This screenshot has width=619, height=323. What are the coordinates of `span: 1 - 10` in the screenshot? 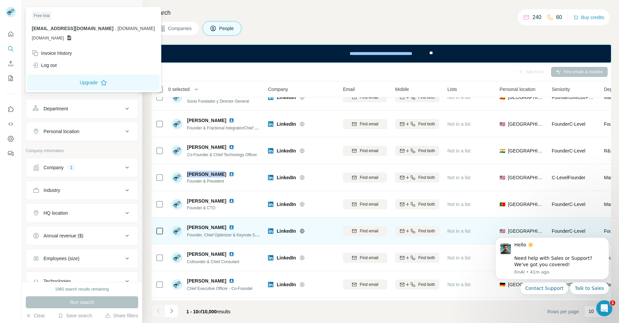 It's located at (192, 312).